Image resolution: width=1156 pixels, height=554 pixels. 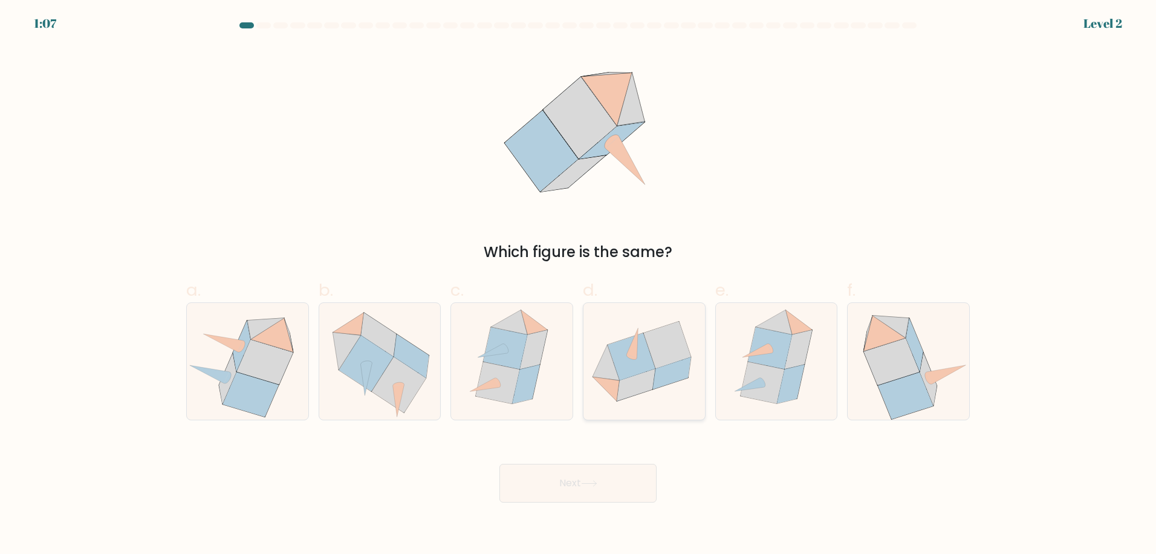 What do you see at coordinates (193, 290) in the screenshot?
I see `span: a.` at bounding box center [193, 290].